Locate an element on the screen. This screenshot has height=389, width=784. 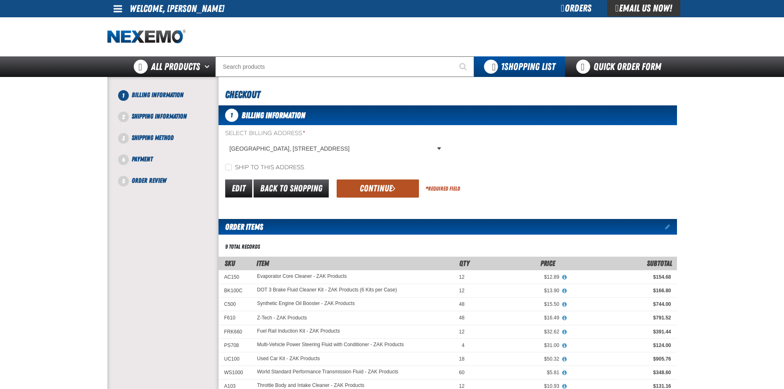
div: $744.00 is located at coordinates (621, 304).